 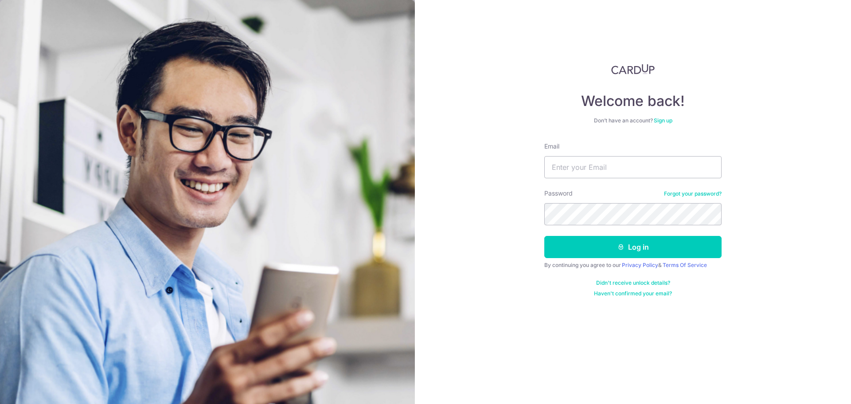 I want to click on h4: Welcome back!, so click(x=633, y=101).